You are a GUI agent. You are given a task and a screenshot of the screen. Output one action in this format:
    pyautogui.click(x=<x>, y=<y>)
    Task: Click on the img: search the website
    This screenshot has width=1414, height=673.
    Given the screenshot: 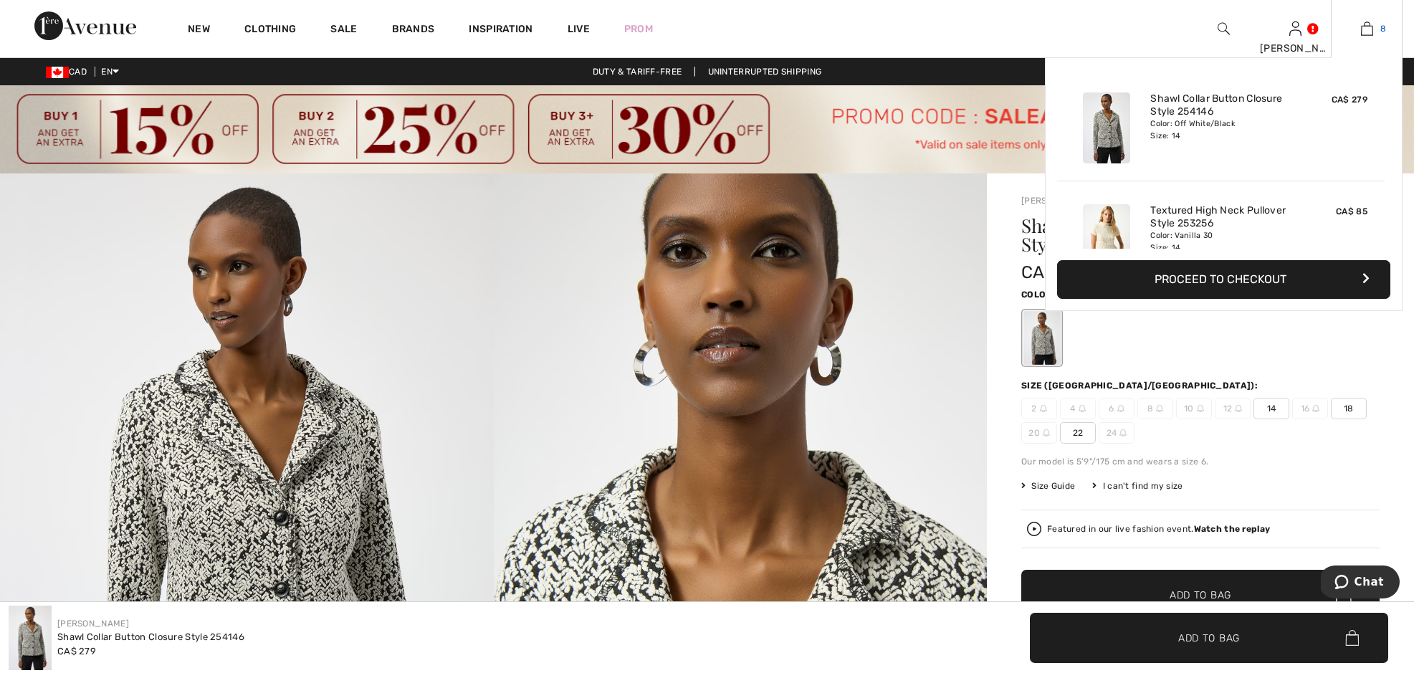 What is the action you would take?
    pyautogui.click(x=1223, y=29)
    